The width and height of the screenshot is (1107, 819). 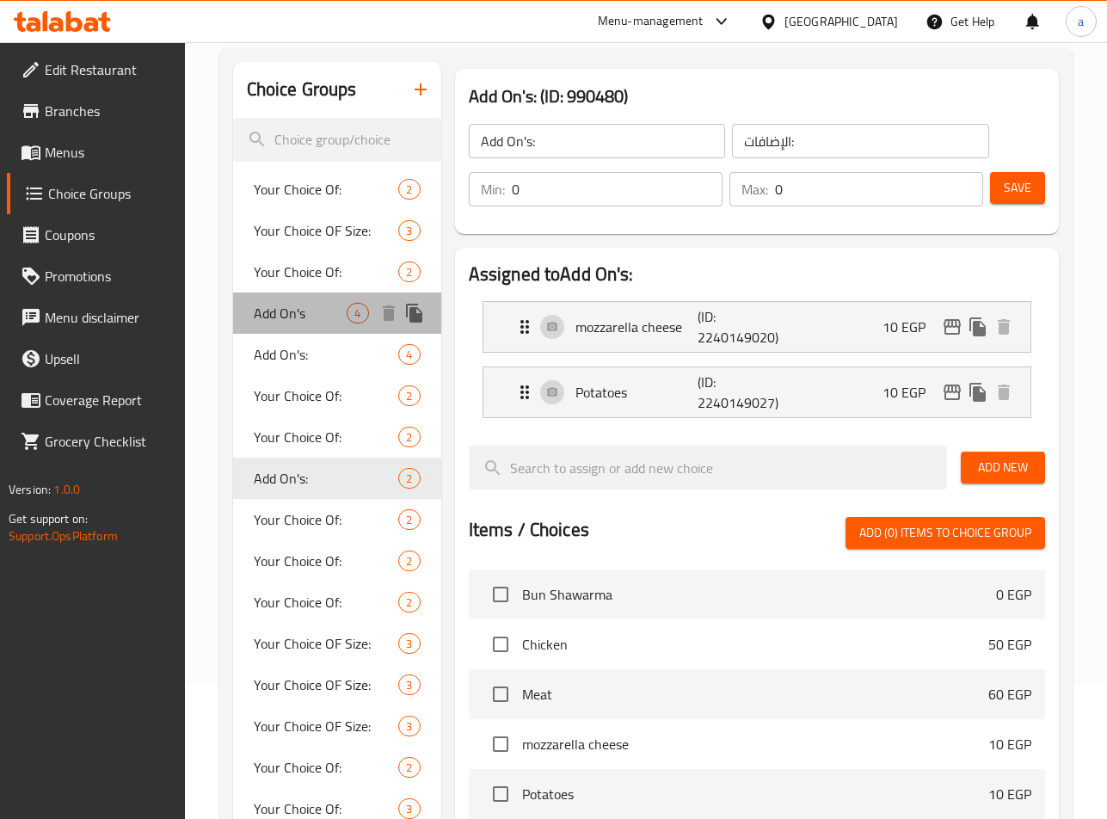 I want to click on a: Upsell, so click(x=95, y=359).